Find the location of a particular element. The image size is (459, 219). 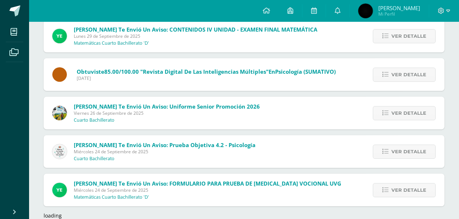

span: Mi Perfil is located at coordinates (399, 14).